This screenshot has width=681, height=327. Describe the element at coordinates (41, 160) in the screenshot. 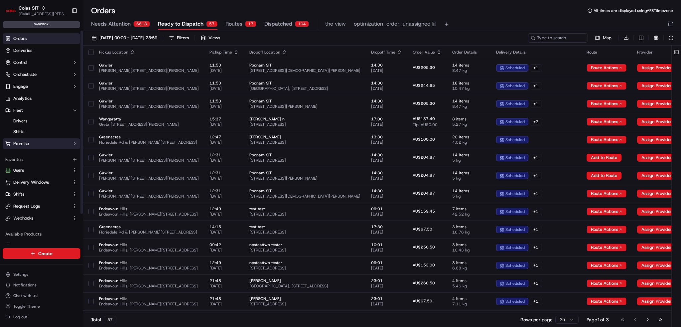

I see `div: Favorites` at that location.